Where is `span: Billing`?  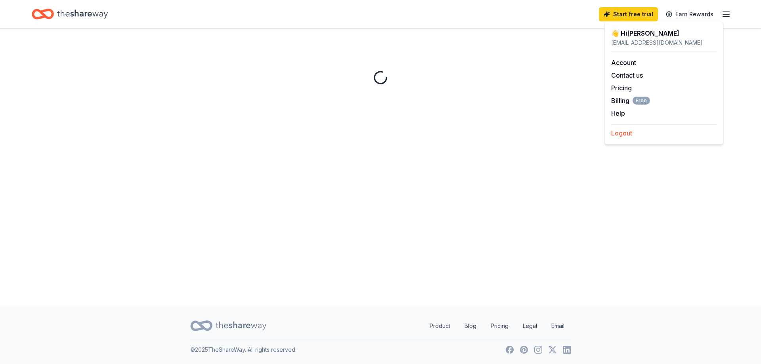 span: Billing is located at coordinates (630, 101).